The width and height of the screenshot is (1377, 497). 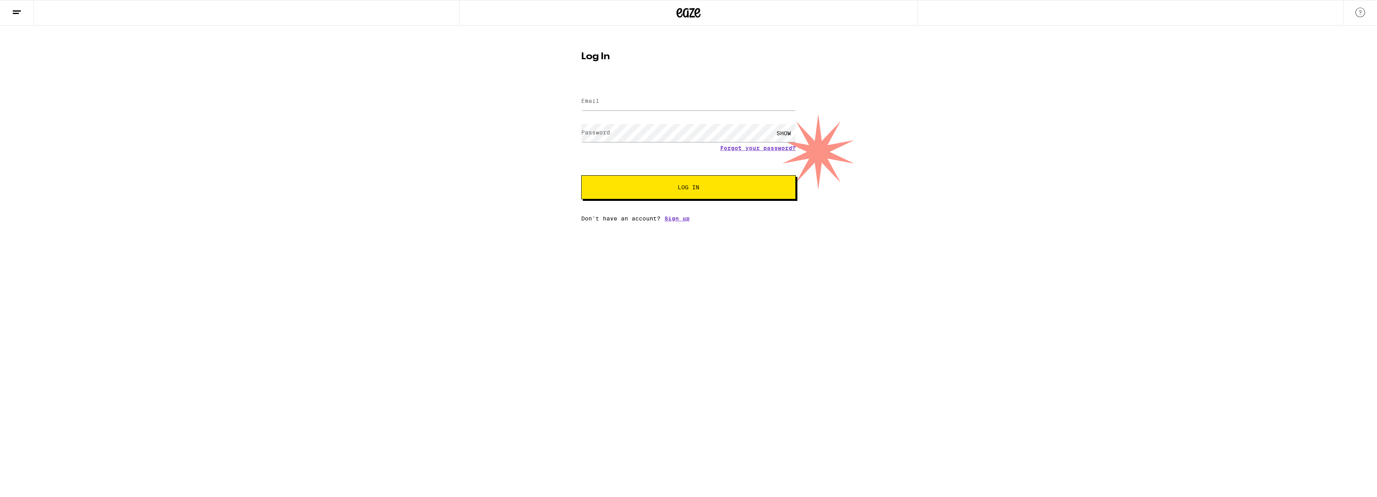 I want to click on span: Log In, so click(x=688, y=187).